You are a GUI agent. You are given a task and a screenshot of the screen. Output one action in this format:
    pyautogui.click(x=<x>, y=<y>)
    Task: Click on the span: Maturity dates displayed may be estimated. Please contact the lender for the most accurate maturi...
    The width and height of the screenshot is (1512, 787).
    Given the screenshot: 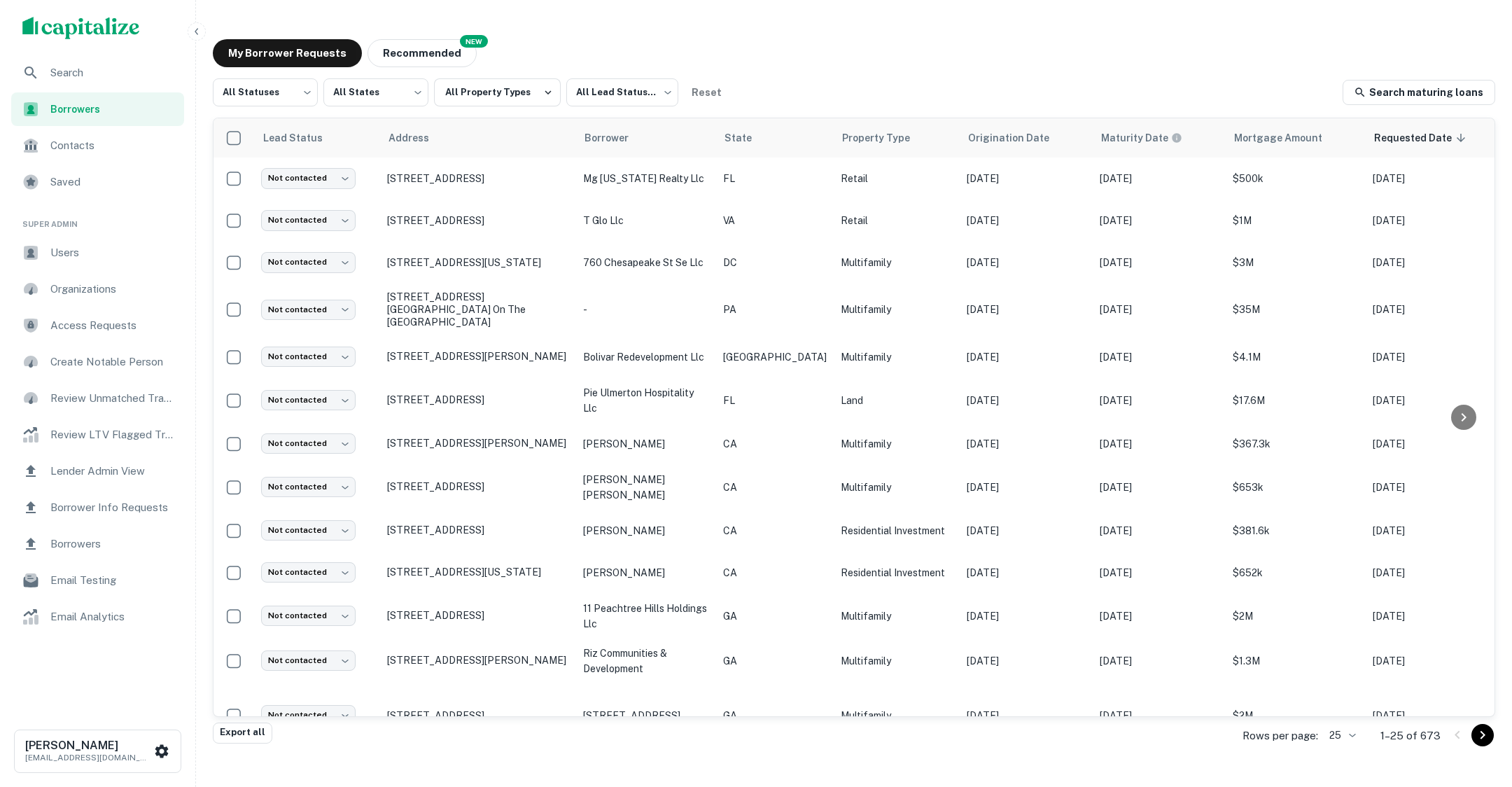 What is the action you would take?
    pyautogui.click(x=1150, y=138)
    